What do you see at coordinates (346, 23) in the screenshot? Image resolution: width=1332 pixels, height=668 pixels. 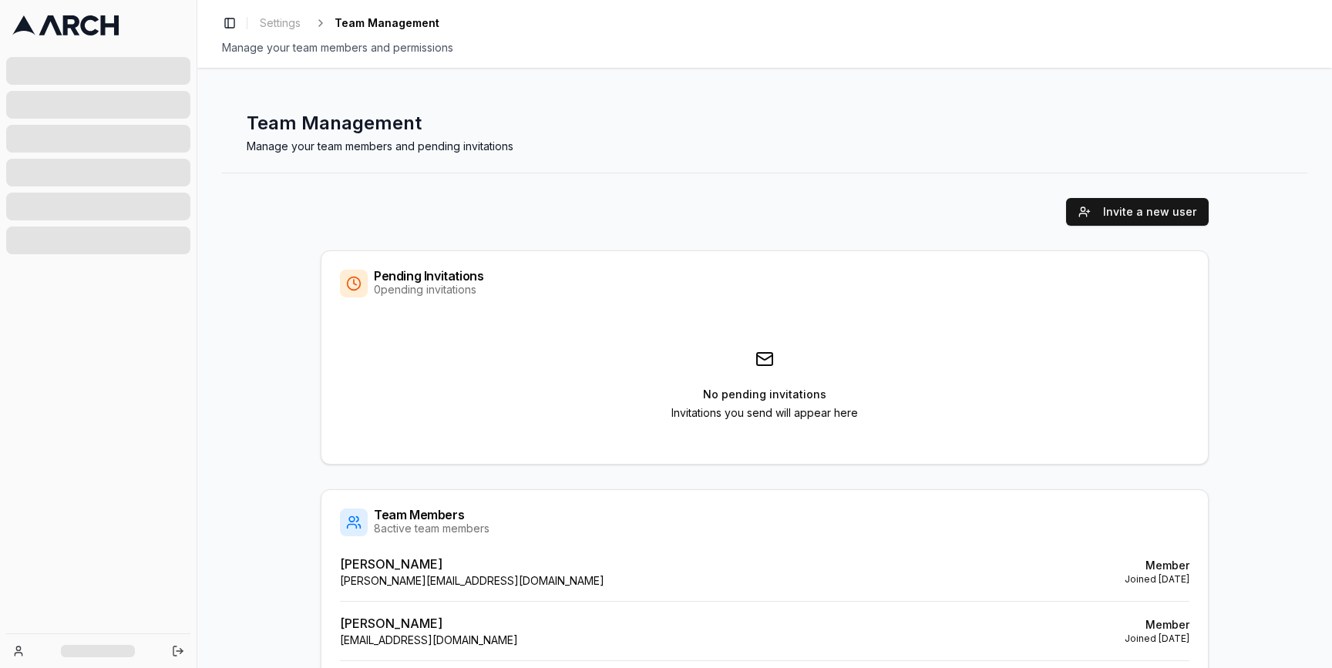 I see `nav: breadcrumb` at bounding box center [346, 23].